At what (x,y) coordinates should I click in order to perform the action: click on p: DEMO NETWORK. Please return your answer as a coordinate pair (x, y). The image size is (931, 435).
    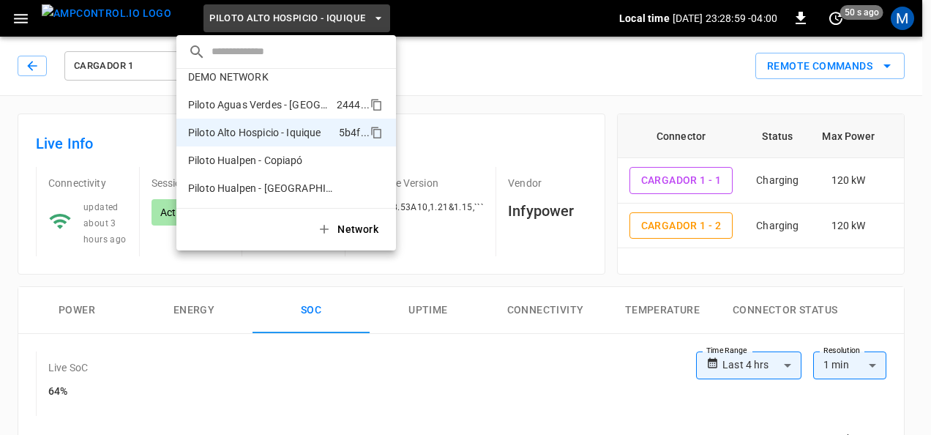
    Looking at the image, I should click on (259, 77).